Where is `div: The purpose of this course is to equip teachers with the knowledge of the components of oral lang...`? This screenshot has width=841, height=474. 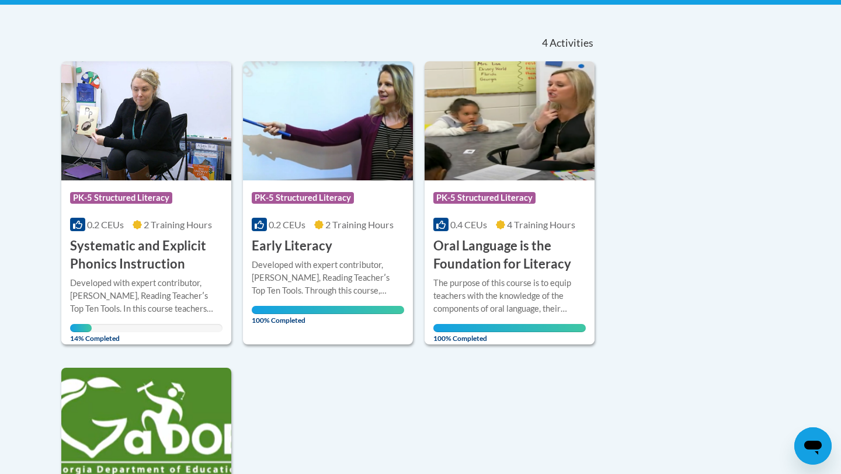
div: The purpose of this course is to equip teachers with the knowledge of the components of oral lang... is located at coordinates (509, 296).